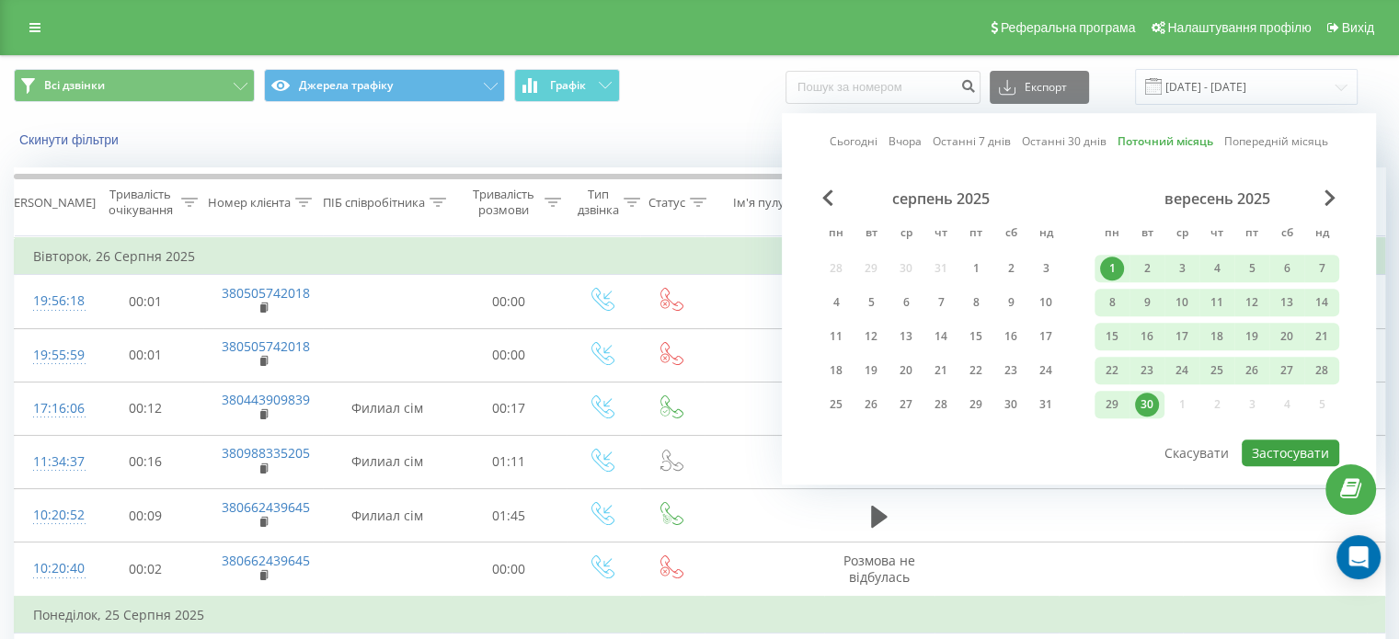 This screenshot has height=639, width=1399. What do you see at coordinates (976, 371) in the screenshot?
I see `div: 22` at bounding box center [976, 371].